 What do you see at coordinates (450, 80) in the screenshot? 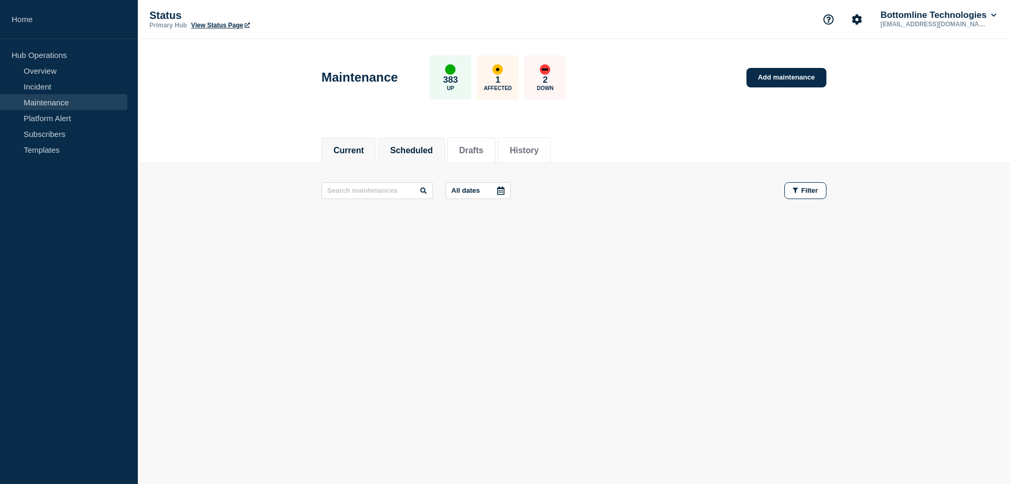
I see `p: 383` at bounding box center [450, 80].